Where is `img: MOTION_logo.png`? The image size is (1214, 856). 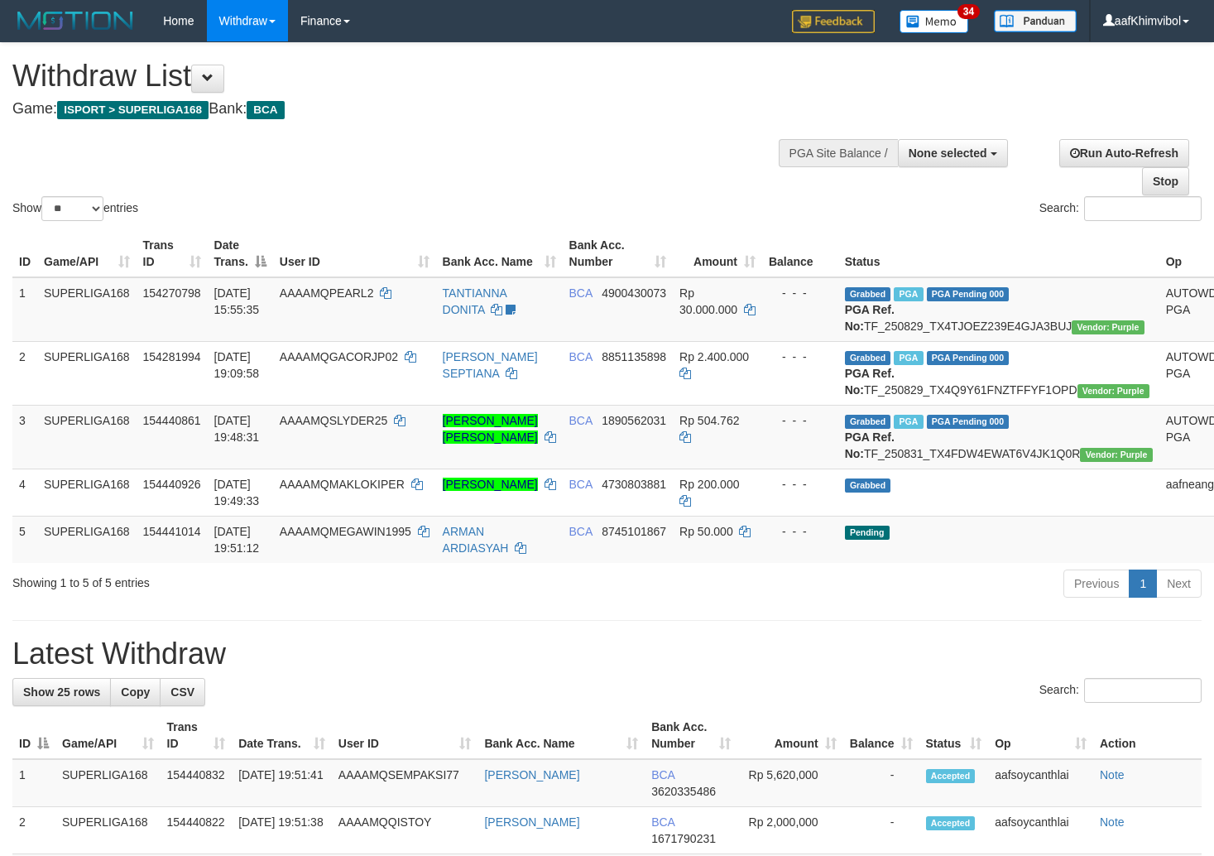 img: MOTION_logo.png is located at coordinates (75, 21).